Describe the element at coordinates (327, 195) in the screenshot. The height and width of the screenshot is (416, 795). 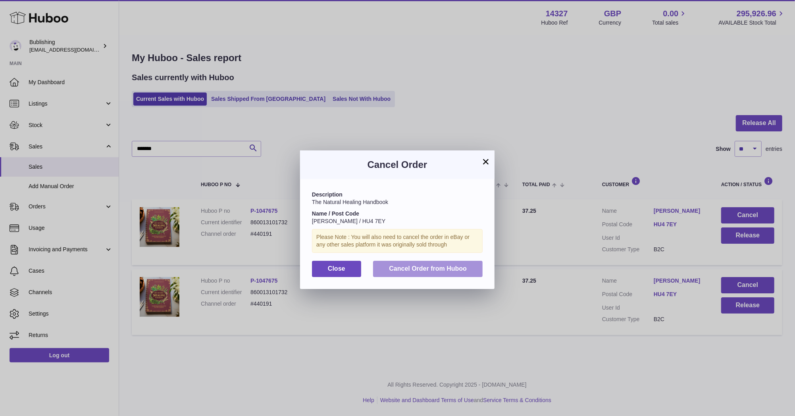
I see `strong: Description` at that location.